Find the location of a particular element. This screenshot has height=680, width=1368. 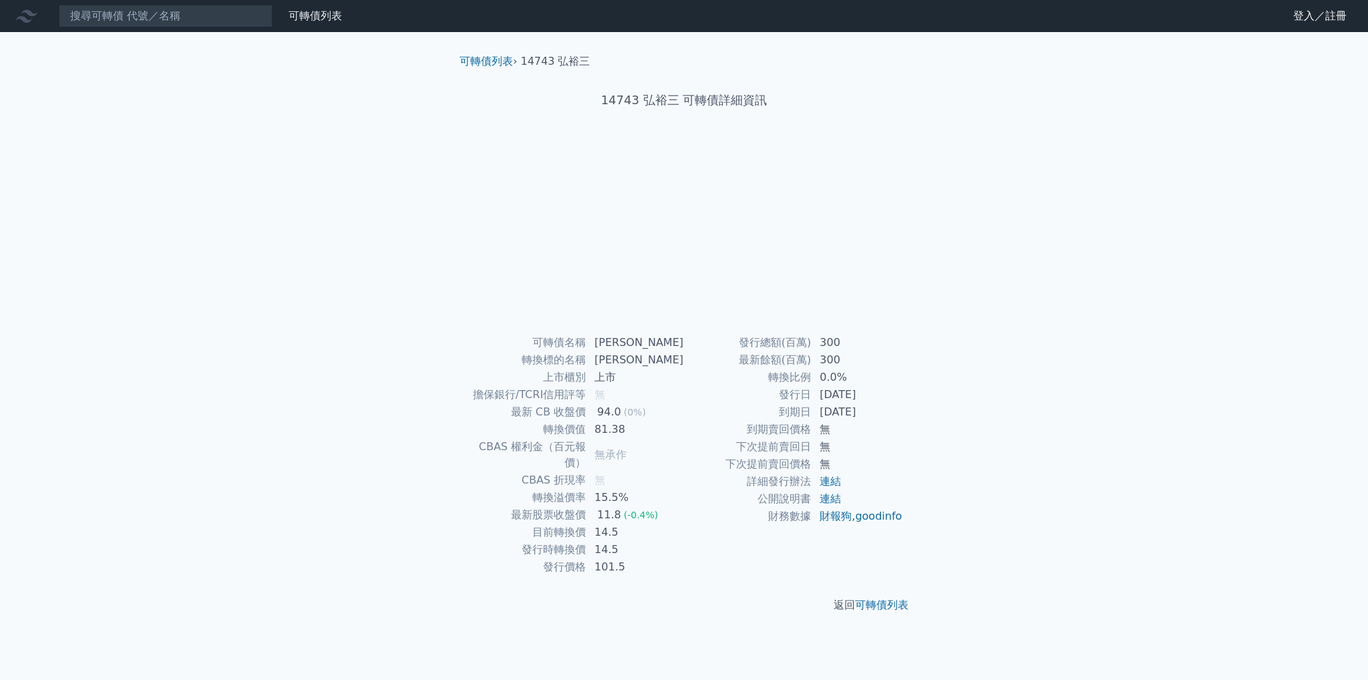

td: 下次提前賣回日 is located at coordinates (747, 447).